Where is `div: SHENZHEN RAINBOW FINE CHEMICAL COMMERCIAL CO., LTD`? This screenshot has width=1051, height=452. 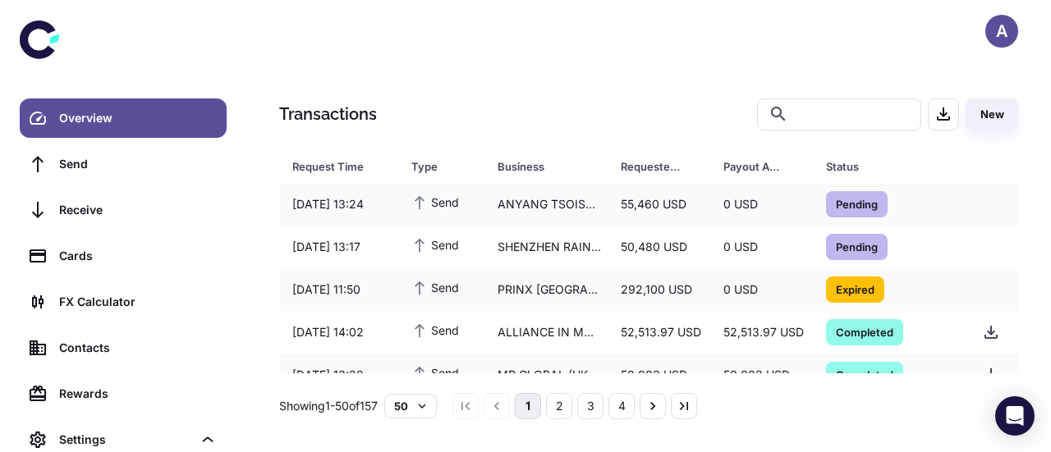 div: SHENZHEN RAINBOW FINE CHEMICAL COMMERCIAL CO., LTD is located at coordinates (546, 247).